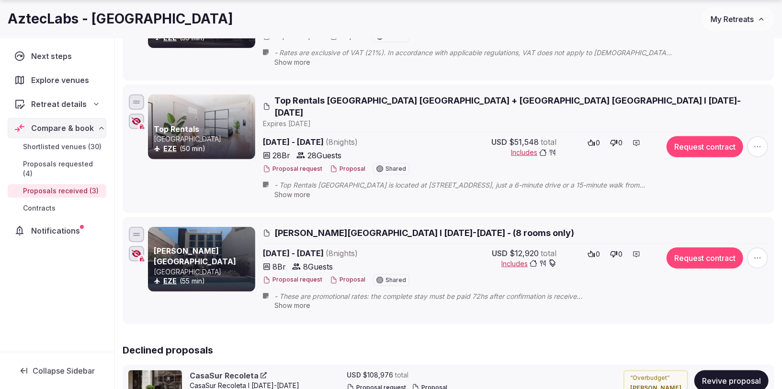  Describe the element at coordinates (176, 129) in the screenshot. I see `a: Top Rentals` at that location.